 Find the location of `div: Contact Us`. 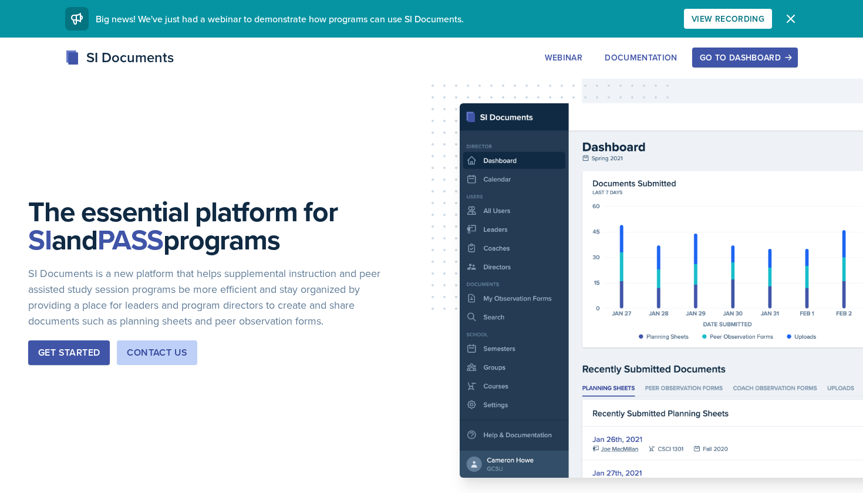

div: Contact Us is located at coordinates (157, 353).